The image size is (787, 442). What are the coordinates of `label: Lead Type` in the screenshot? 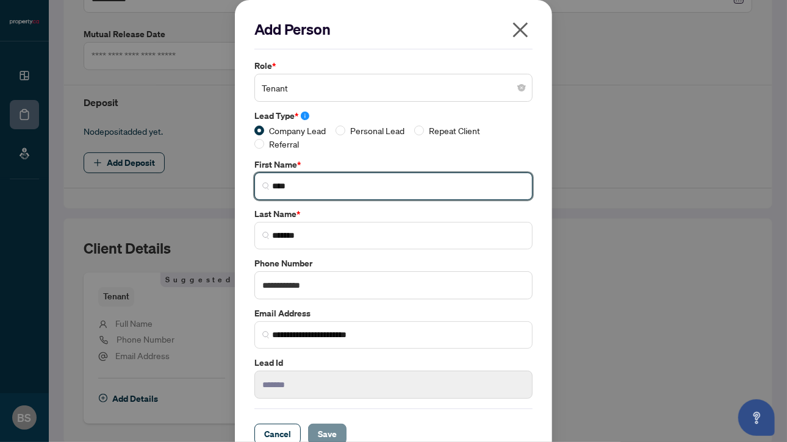 It's located at (393, 116).